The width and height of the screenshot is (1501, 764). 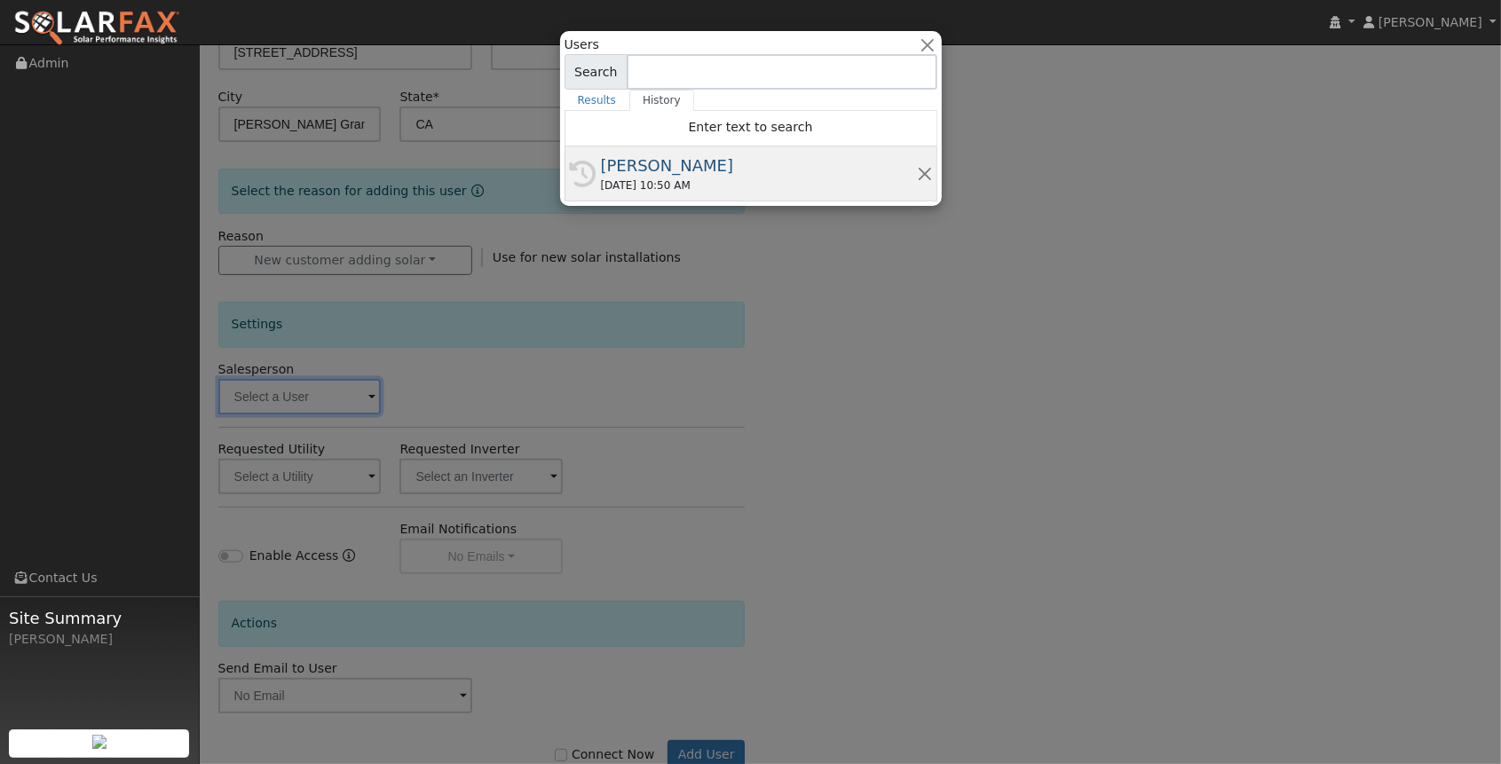 I want to click on img: retrieve, so click(x=99, y=742).